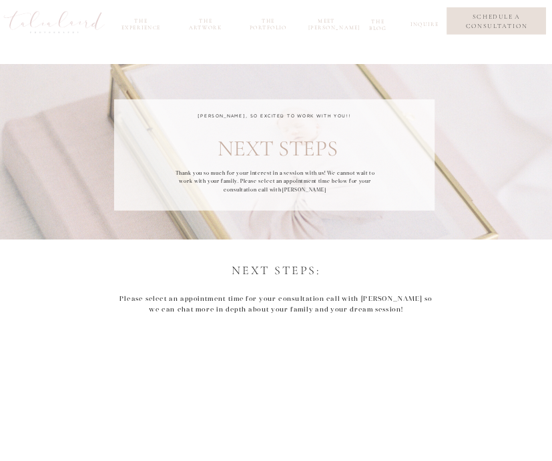 This screenshot has width=552, height=461. What do you see at coordinates (423, 27) in the screenshot?
I see `a: inquire` at bounding box center [423, 27].